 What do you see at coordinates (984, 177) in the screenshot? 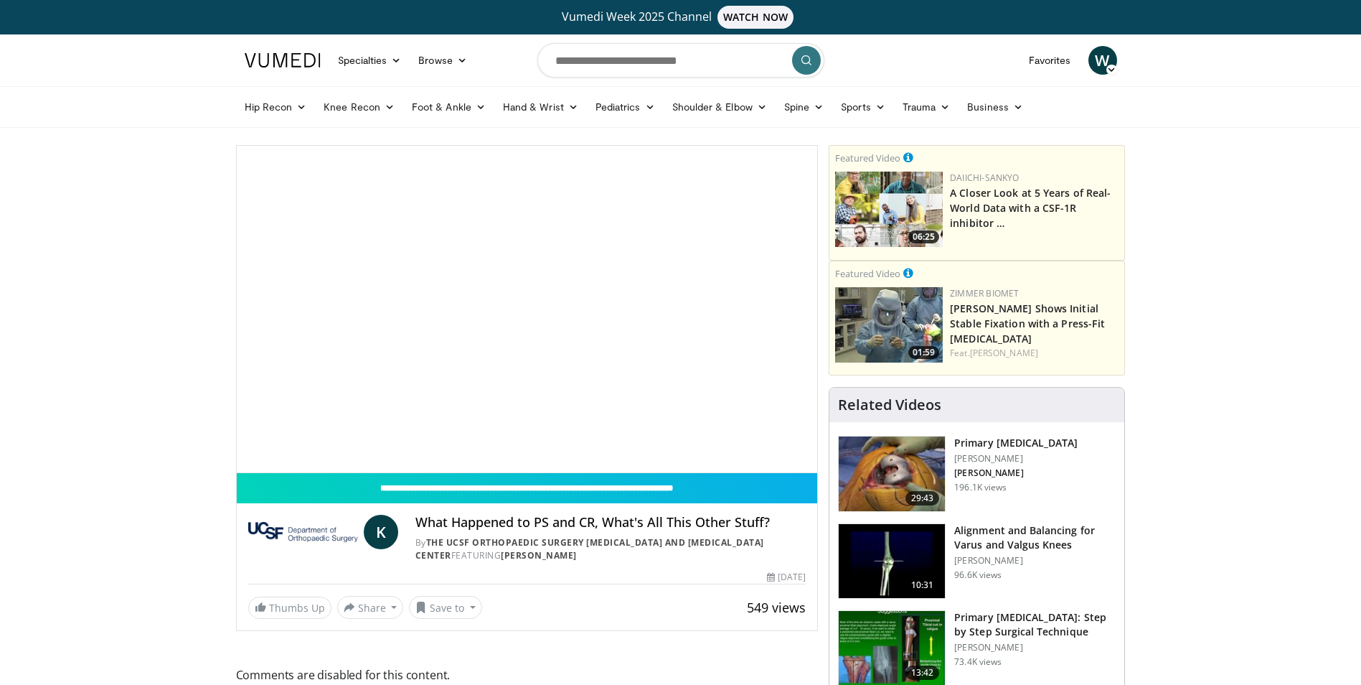
I see `a: Daiichi-Sankyo` at bounding box center [984, 177].